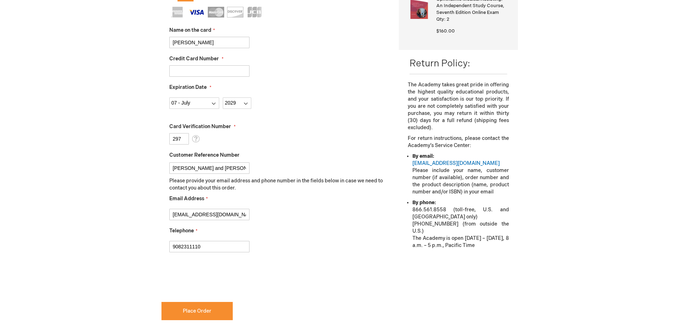 This screenshot has width=679, height=328. What do you see at coordinates (188, 87) in the screenshot?
I see `span: Expiration Date` at bounding box center [188, 87].